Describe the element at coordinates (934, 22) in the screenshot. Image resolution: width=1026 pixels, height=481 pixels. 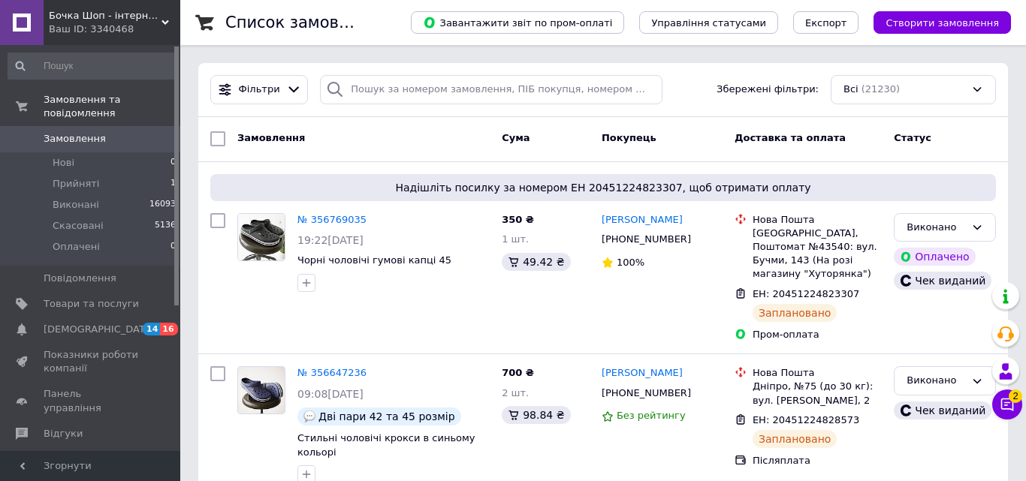
I see `a: Створити замовлення` at that location.